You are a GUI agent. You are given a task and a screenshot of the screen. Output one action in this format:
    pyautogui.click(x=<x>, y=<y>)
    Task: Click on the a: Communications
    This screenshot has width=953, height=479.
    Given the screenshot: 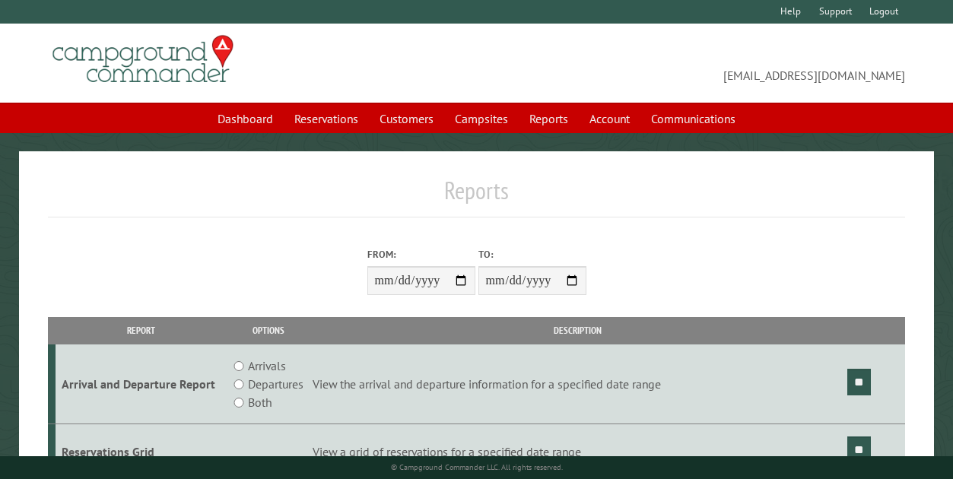 What is the action you would take?
    pyautogui.click(x=693, y=119)
    